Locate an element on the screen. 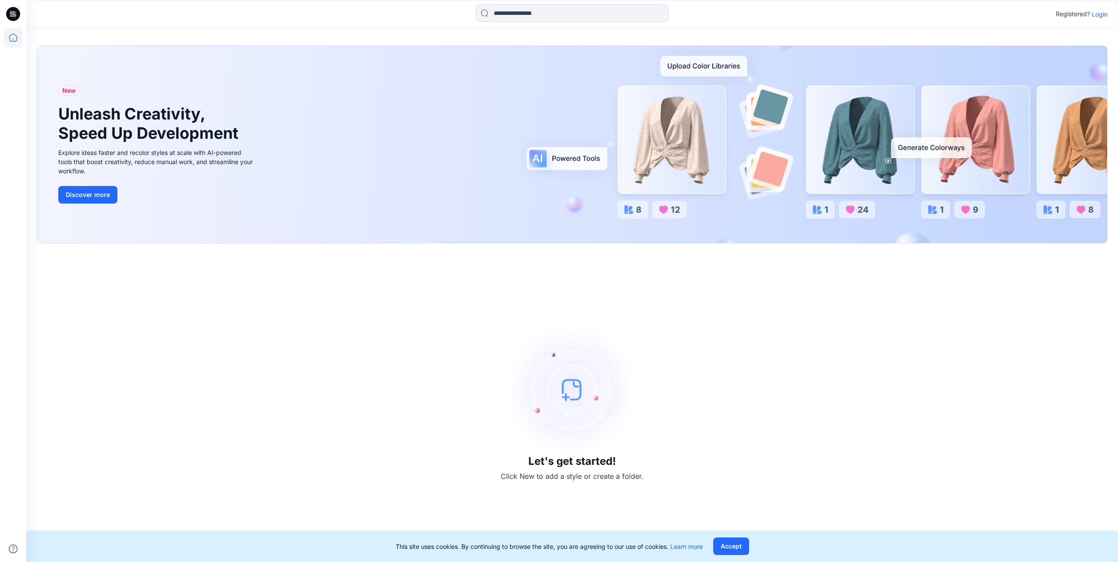 The image size is (1118, 562). span: New is located at coordinates (69, 91).